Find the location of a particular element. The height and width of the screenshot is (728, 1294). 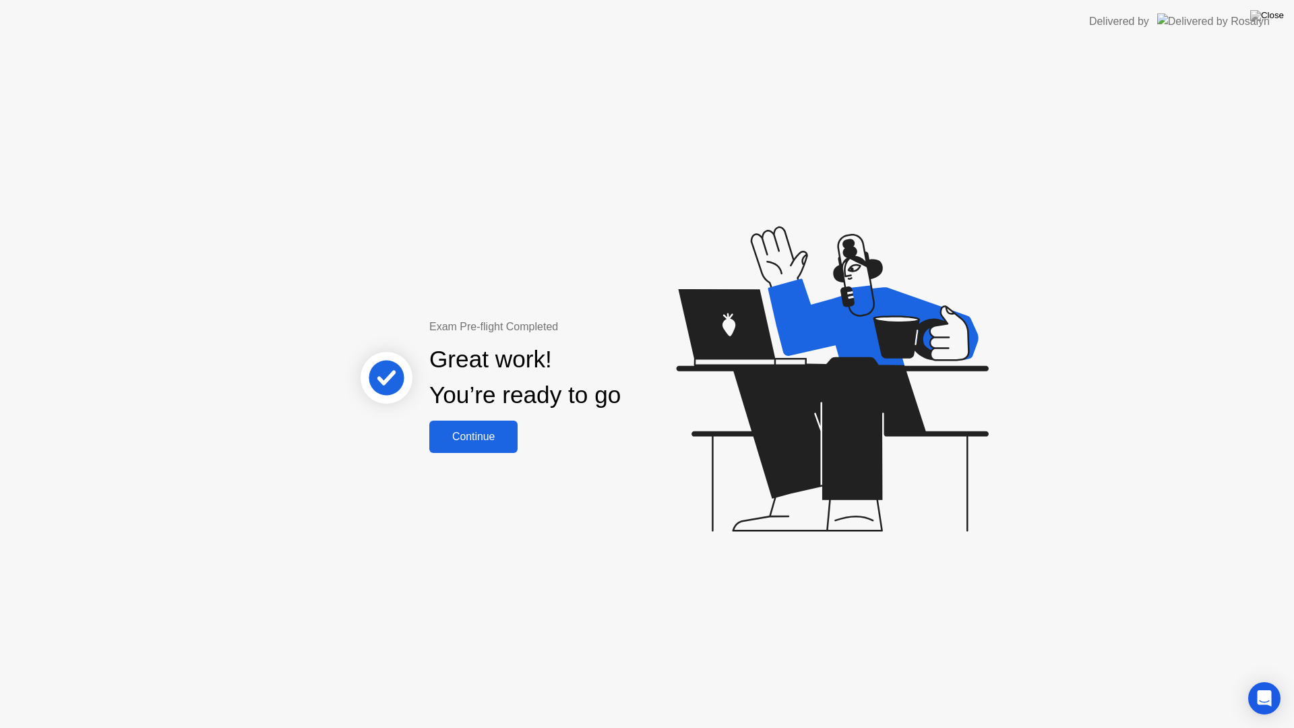

div: Open Intercom Messenger is located at coordinates (1264, 698).